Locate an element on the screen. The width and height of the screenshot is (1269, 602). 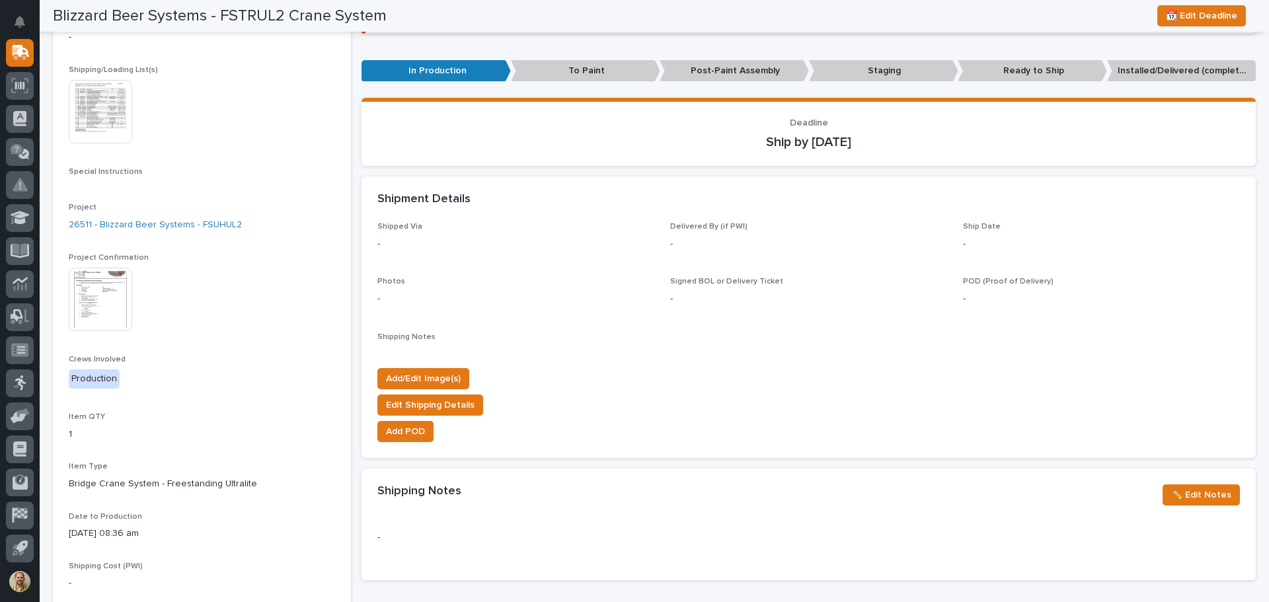
span: Add/Edit Image(s) is located at coordinates (423, 379).